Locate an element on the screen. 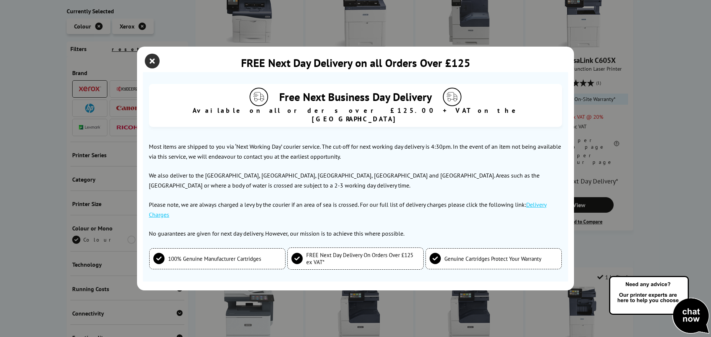  span: FREE Next Day Delivery On Orders Over £125 ex VAT* is located at coordinates (363, 259).